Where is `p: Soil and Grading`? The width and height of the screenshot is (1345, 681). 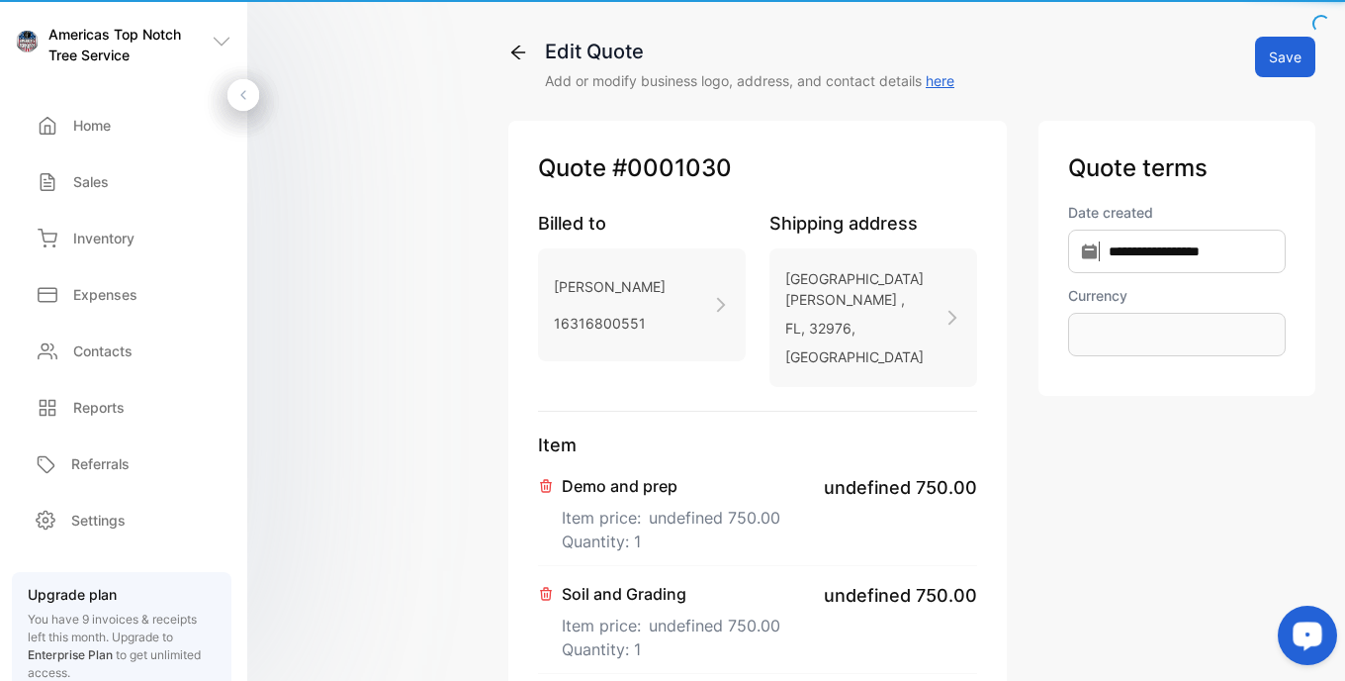 p: Soil and Grading is located at coordinates (671, 593).